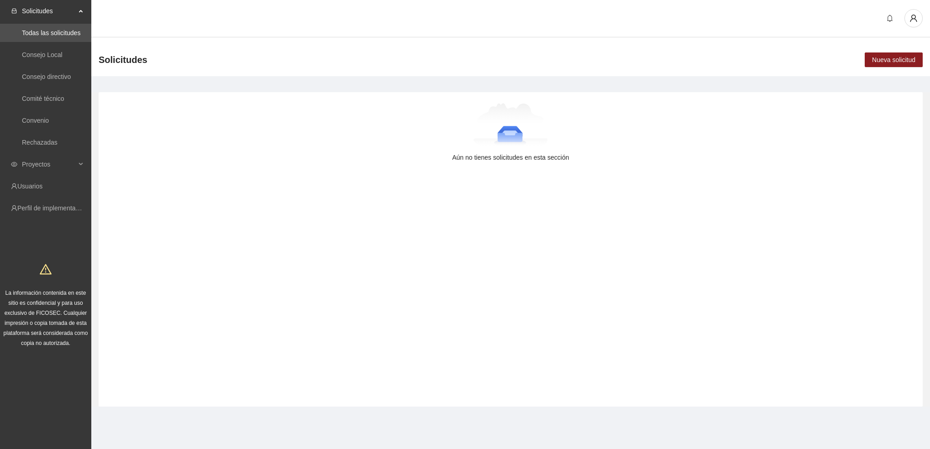 The height and width of the screenshot is (449, 930). Describe the element at coordinates (890, 18) in the screenshot. I see `button: bell` at that location.